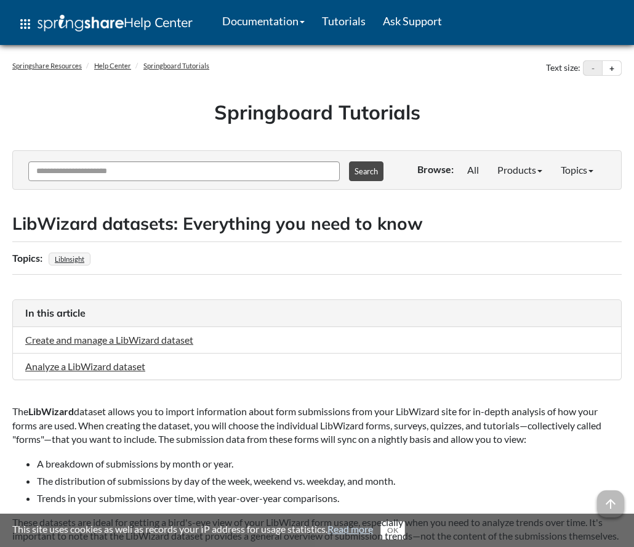 Image resolution: width=634 pixels, height=547 pixels. I want to click on strong: LibWizard, so click(51, 411).